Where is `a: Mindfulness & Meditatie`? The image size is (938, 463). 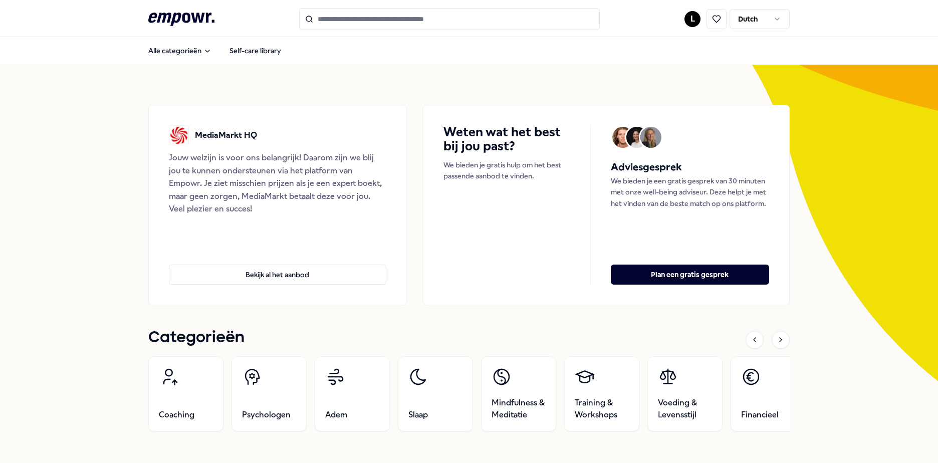
a: Mindfulness & Meditatie is located at coordinates (519, 394).